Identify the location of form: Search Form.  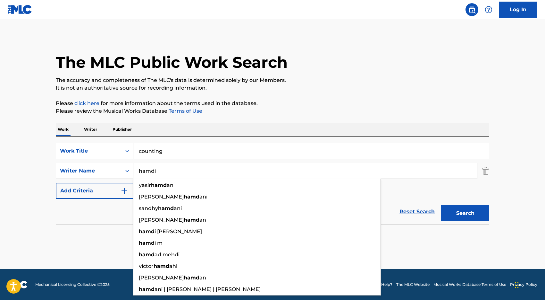
(273, 183).